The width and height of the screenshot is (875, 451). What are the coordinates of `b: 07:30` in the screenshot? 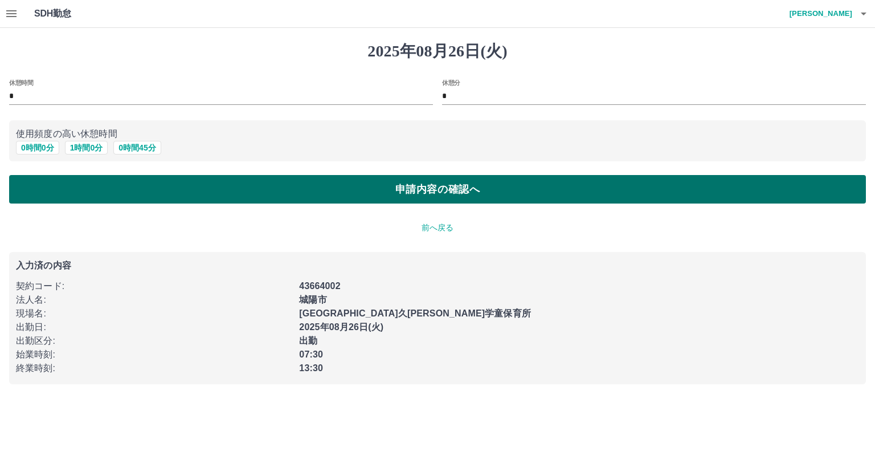 It's located at (311, 354).